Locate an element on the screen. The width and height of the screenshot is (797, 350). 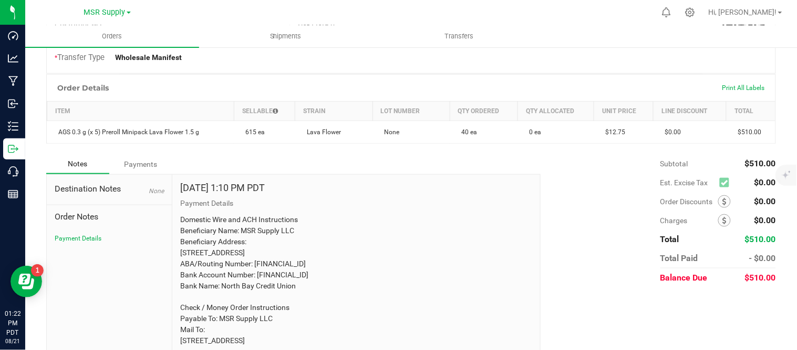
span: Order Discounts is located at coordinates (690, 201).